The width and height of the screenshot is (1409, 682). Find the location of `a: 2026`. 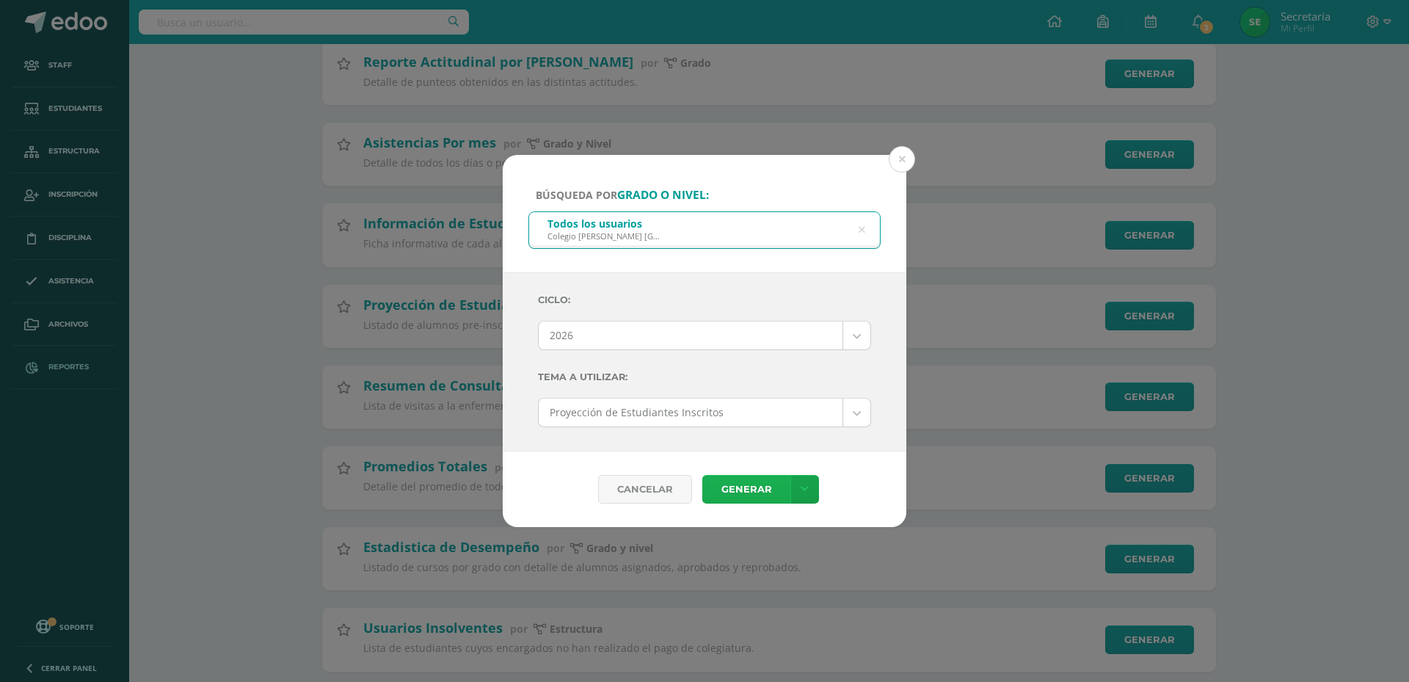

a: 2026 is located at coordinates (704, 335).